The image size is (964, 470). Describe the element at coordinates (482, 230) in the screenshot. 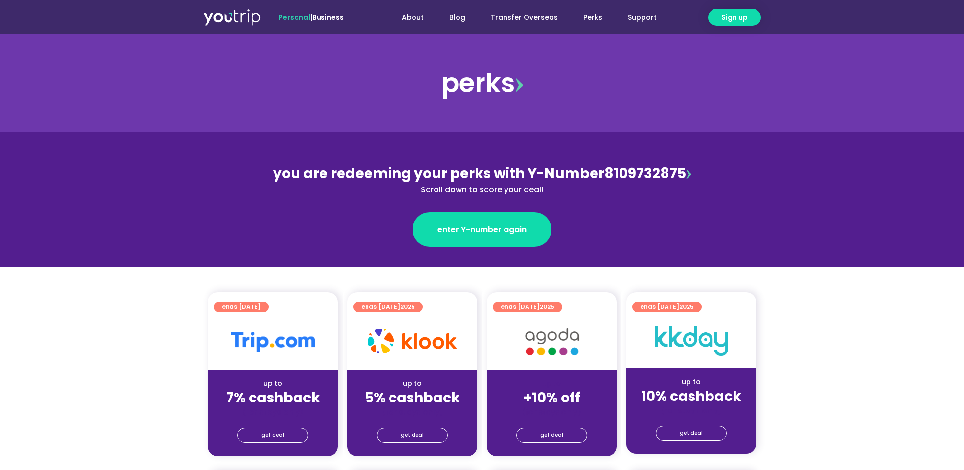

I see `a: enter Y-number again` at that location.